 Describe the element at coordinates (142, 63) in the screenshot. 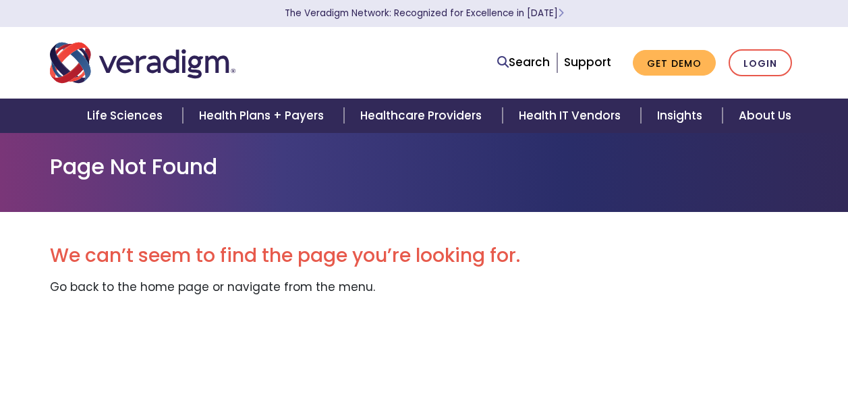

I see `a: Veradigm logo` at that location.